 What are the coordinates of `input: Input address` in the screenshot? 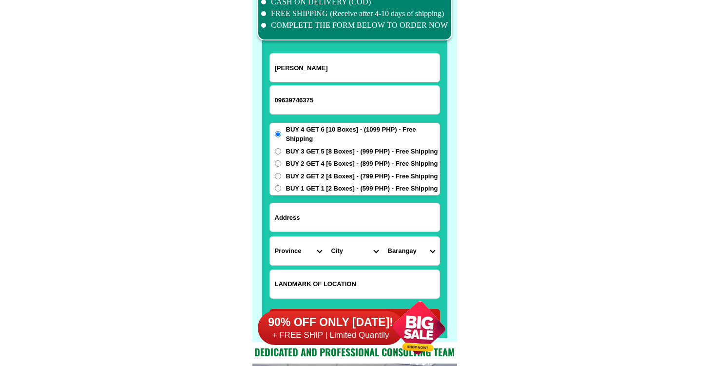 It's located at (355, 217).